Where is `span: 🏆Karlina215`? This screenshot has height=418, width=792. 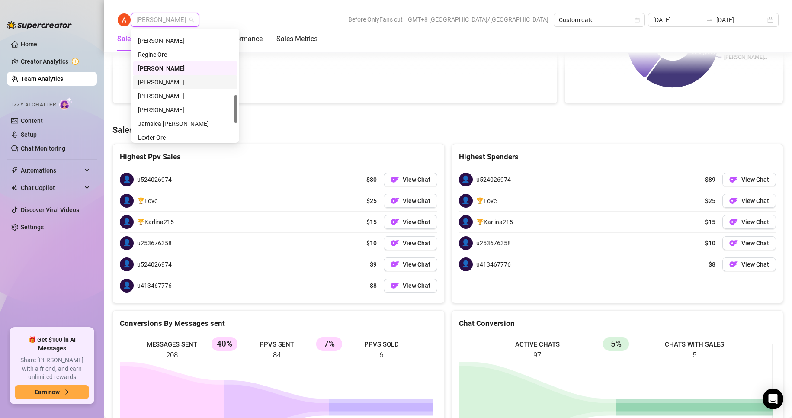 span: 🏆Karlina215 is located at coordinates (155, 222).